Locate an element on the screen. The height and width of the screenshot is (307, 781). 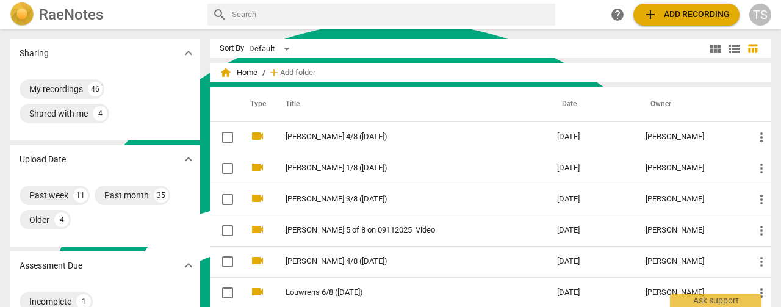
a: Help is located at coordinates (617, 15).